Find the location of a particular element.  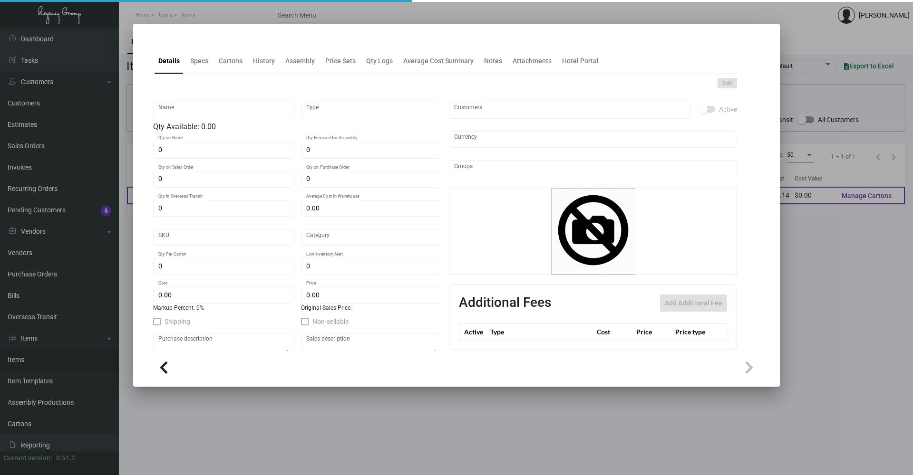

div: Current version: is located at coordinates (28, 458).